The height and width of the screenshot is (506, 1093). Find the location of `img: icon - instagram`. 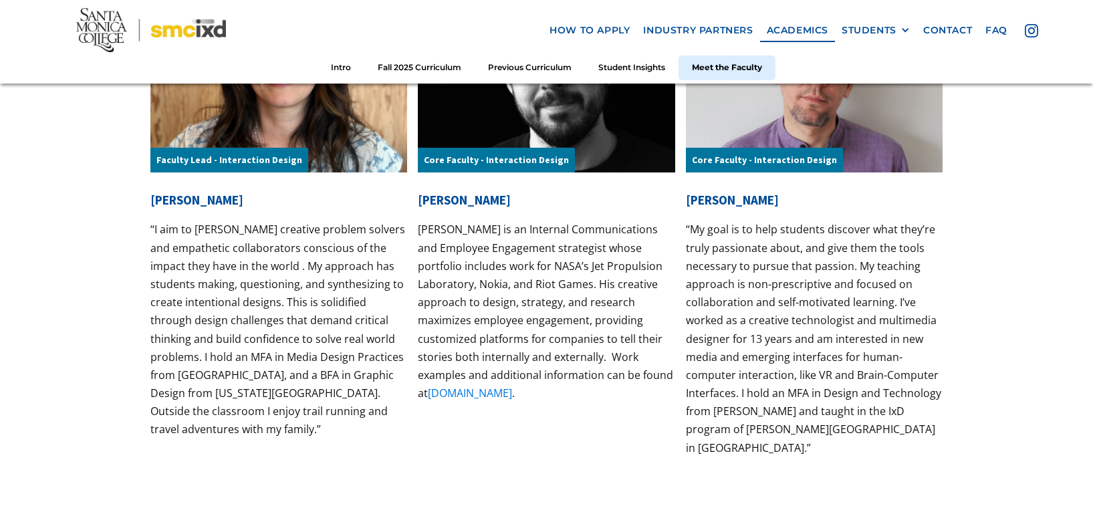

img: icon - instagram is located at coordinates (1031, 30).